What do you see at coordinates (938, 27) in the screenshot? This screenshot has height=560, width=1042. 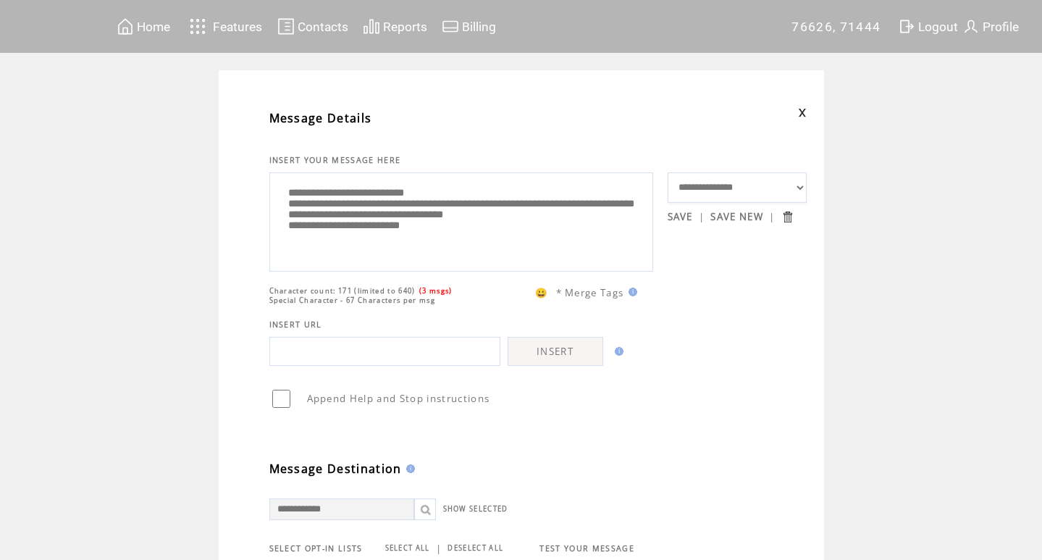 I see `span: Logout` at bounding box center [938, 27].